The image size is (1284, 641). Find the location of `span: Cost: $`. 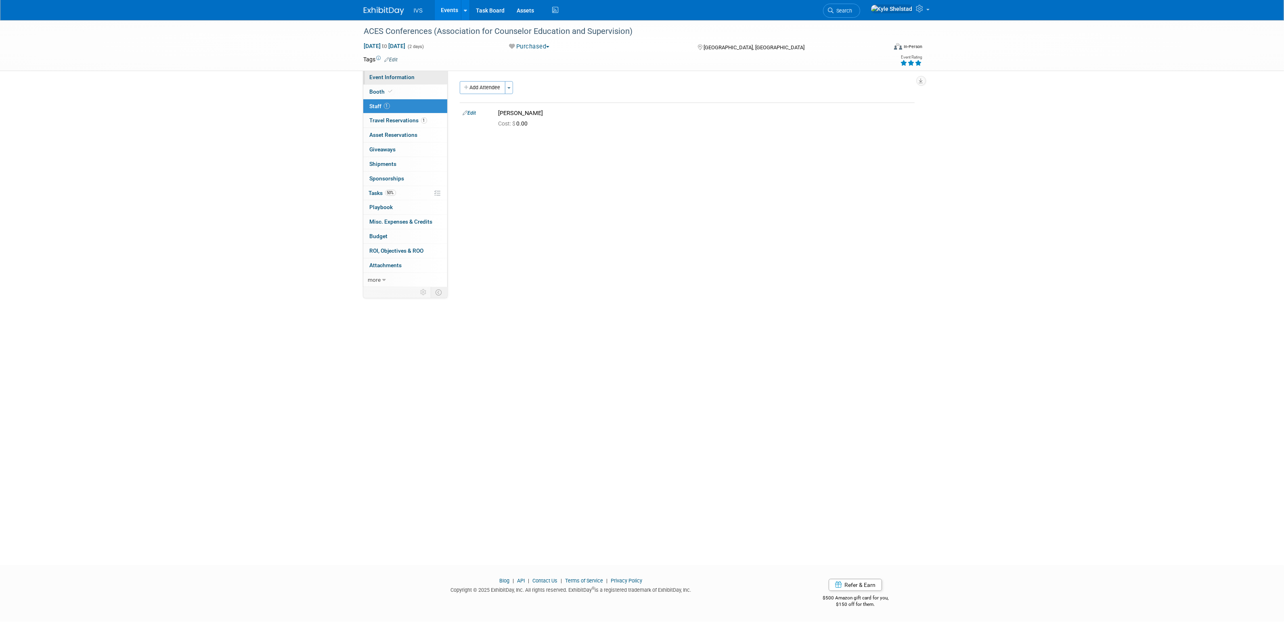

span: Cost: $ is located at coordinates (507, 124).